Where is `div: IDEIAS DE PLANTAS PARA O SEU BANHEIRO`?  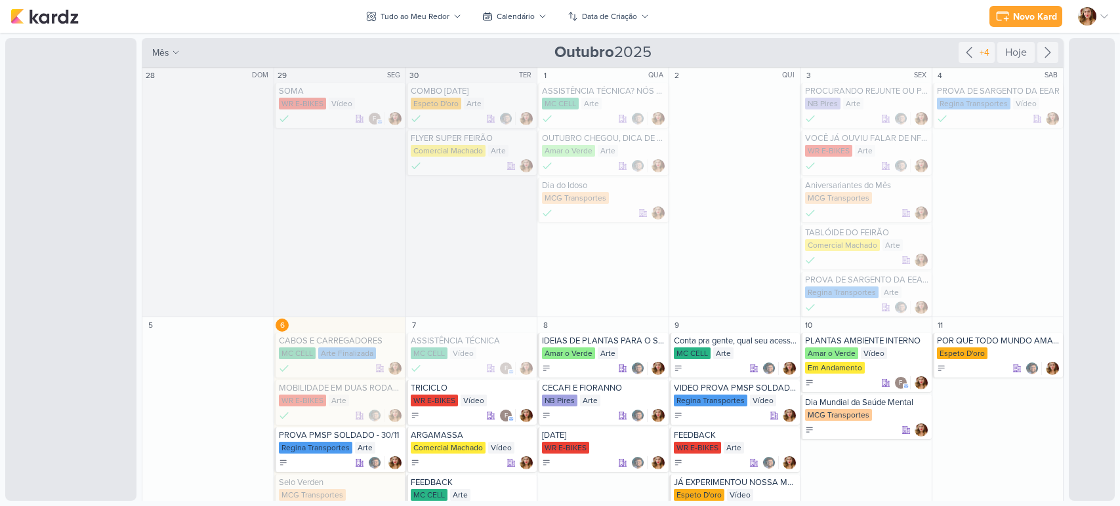
div: IDEIAS DE PLANTAS PARA O SEU BANHEIRO is located at coordinates (604, 341).